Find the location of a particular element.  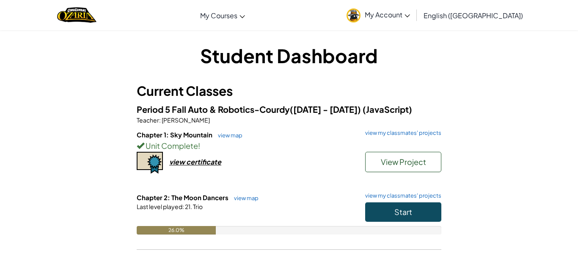

div: view certificate is located at coordinates (195, 161).